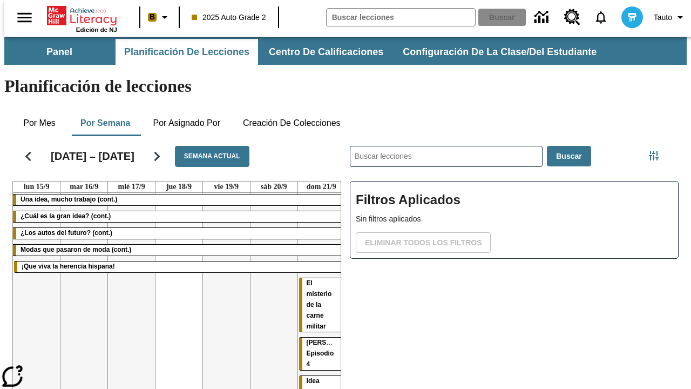 The width and height of the screenshot is (691, 389). Describe the element at coordinates (84, 187) in the screenshot. I see `a: 16 de septiembre de 2025` at that location.